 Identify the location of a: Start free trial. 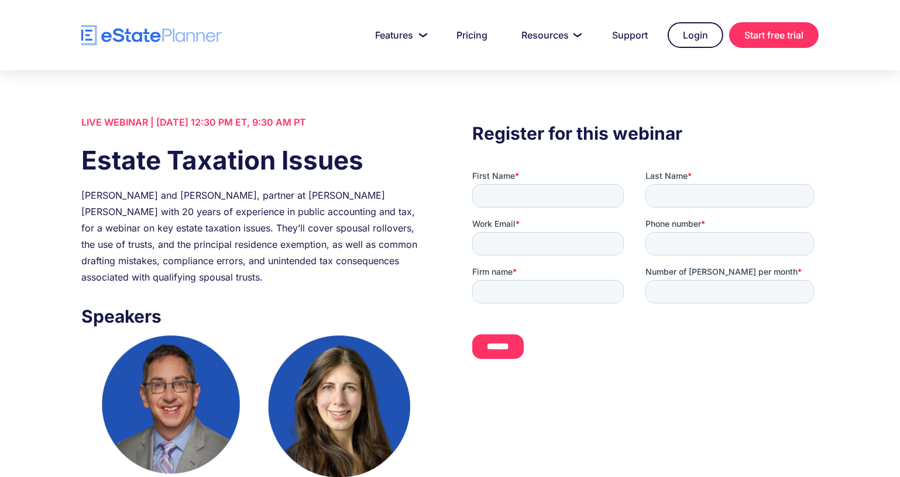
(773, 35).